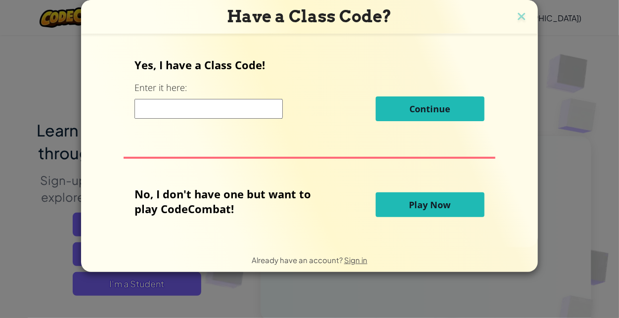 The height and width of the screenshot is (318, 619). Describe the element at coordinates (430, 109) in the screenshot. I see `span: Continue` at that location.